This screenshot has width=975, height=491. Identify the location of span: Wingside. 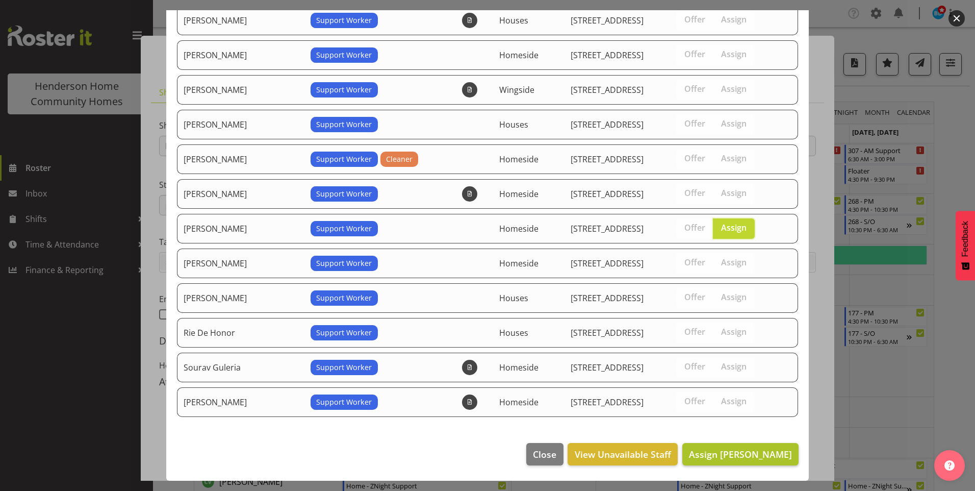
(517, 90).